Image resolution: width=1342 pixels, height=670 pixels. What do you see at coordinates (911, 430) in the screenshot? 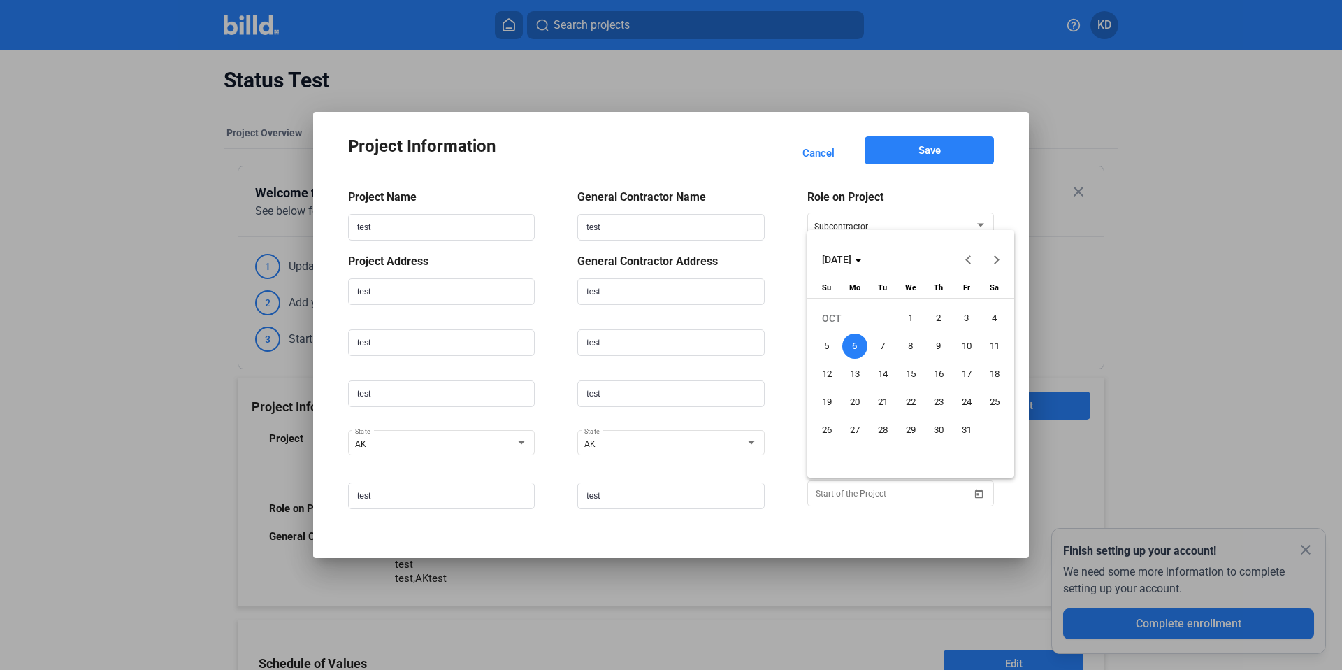
I see `button: October 29, 2025` at bounding box center [911, 430].